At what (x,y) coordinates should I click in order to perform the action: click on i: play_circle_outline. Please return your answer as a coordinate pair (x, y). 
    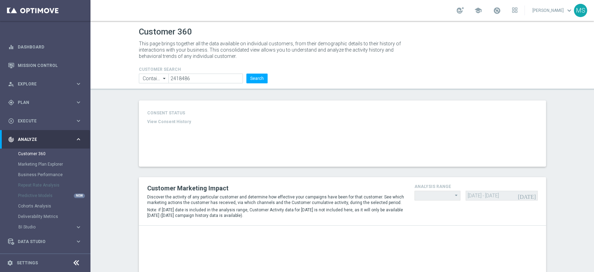
    Looking at the image, I should click on (11, 121).